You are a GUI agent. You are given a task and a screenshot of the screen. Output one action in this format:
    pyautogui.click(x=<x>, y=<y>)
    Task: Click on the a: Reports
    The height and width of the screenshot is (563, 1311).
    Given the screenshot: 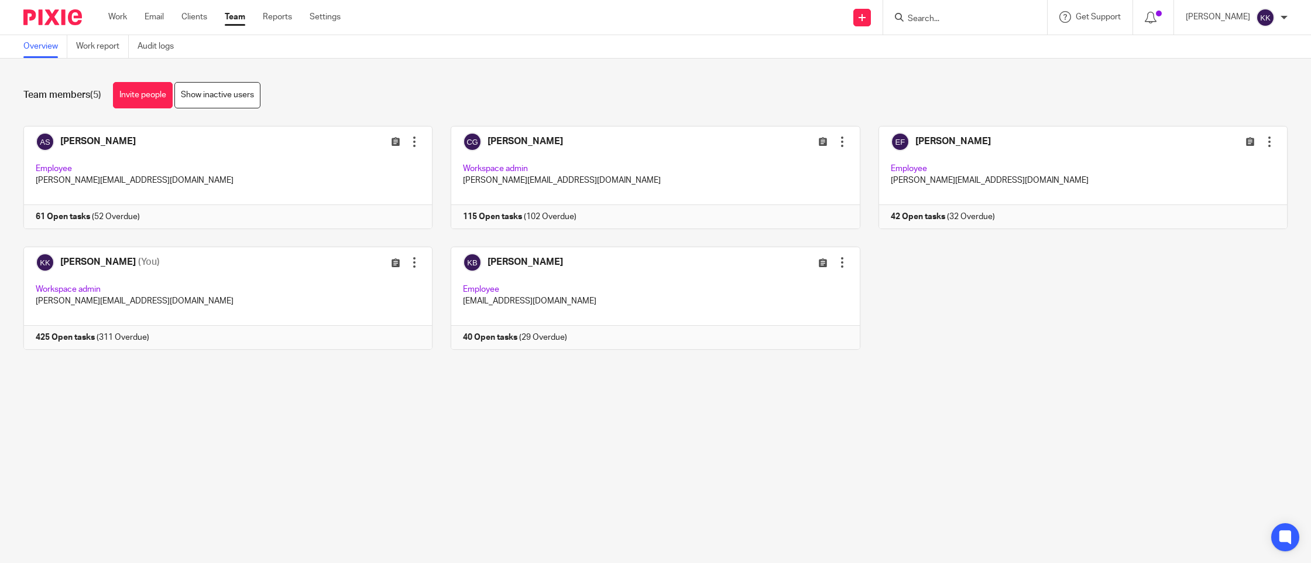 What is the action you would take?
    pyautogui.click(x=278, y=17)
    